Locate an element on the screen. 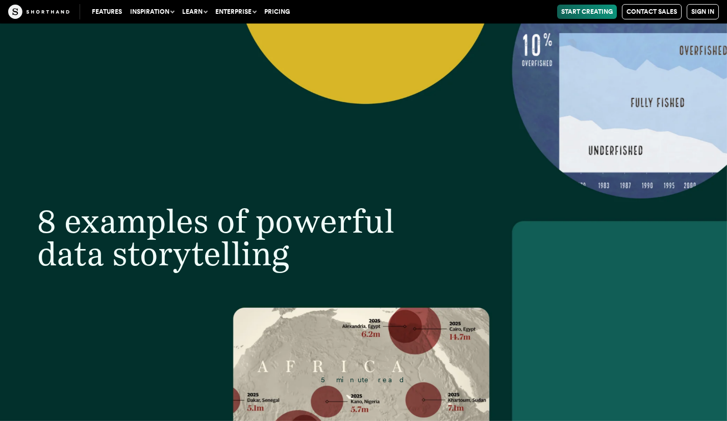 This screenshot has width=727, height=421. a: Start Creating is located at coordinates (586, 12).